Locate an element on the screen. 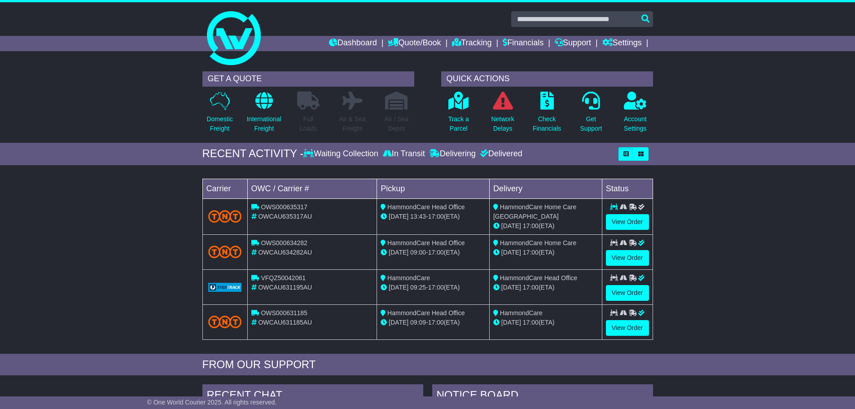 The image size is (855, 409). td: OWC / Carrier # is located at coordinates (312, 189).